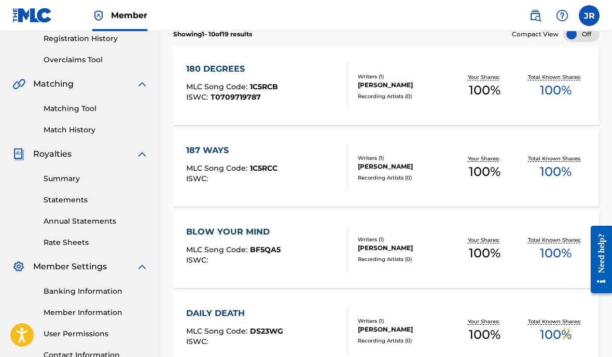 The width and height of the screenshot is (612, 357). Describe the element at coordinates (586, 332) in the screenshot. I see `div: Chat Widget` at that location.